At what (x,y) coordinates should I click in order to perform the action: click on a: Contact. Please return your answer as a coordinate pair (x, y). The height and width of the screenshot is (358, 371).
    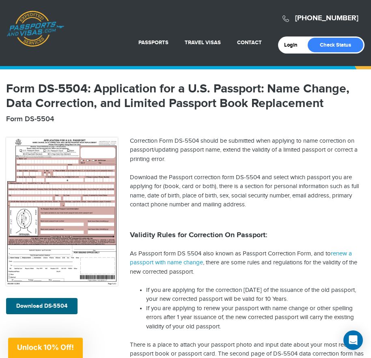
    Looking at the image, I should click on (249, 43).